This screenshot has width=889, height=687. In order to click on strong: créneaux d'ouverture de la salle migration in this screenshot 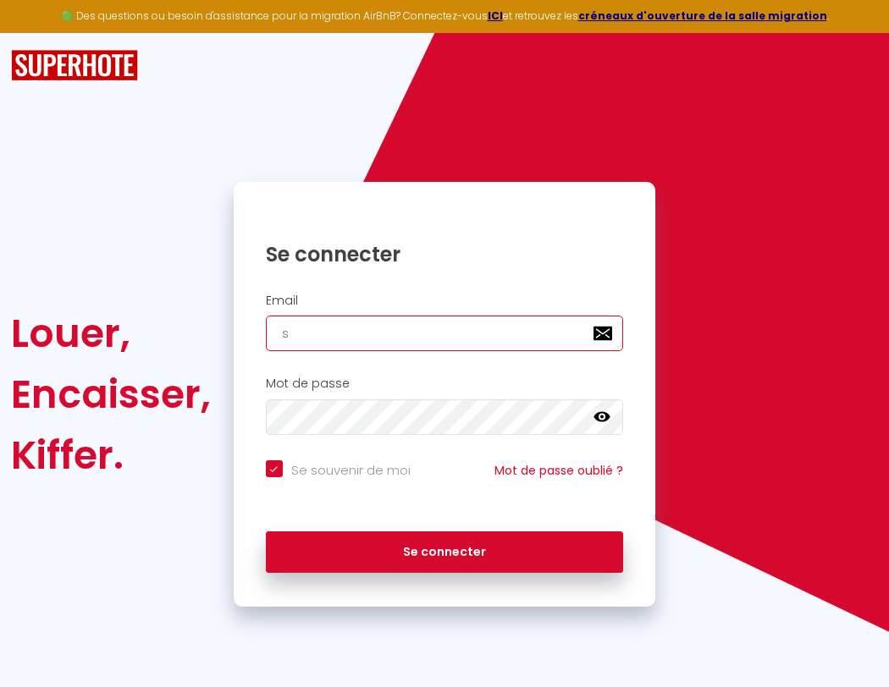, I will do `click(703, 15)`.